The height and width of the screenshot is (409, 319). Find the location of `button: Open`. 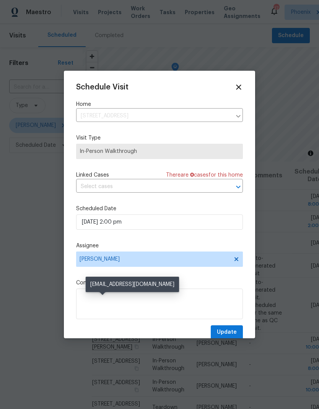

button: Open is located at coordinates (238, 187).